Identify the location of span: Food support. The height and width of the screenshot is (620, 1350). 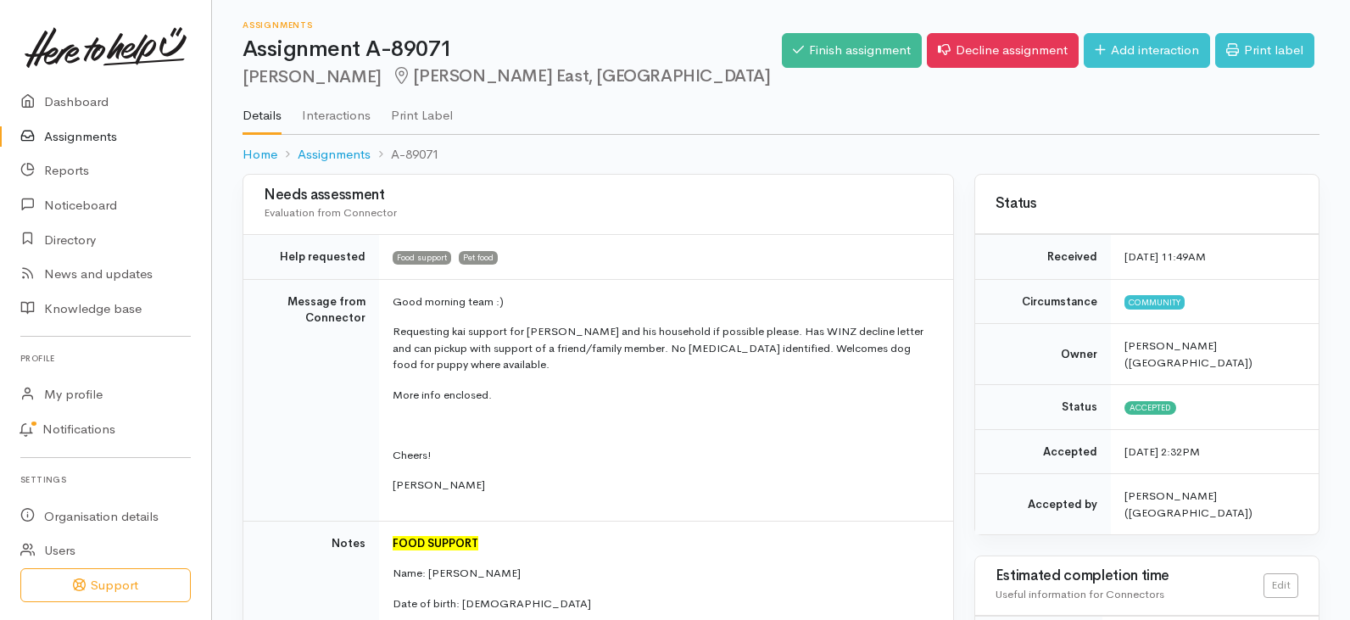
(422, 258).